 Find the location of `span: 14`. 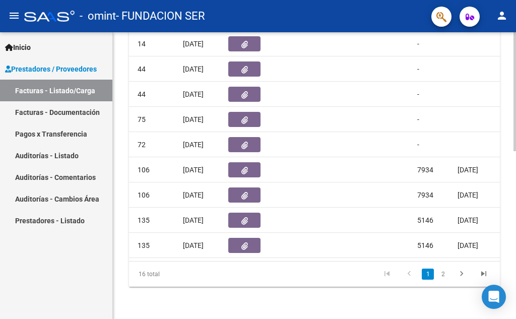

span: 14 is located at coordinates (141, 44).